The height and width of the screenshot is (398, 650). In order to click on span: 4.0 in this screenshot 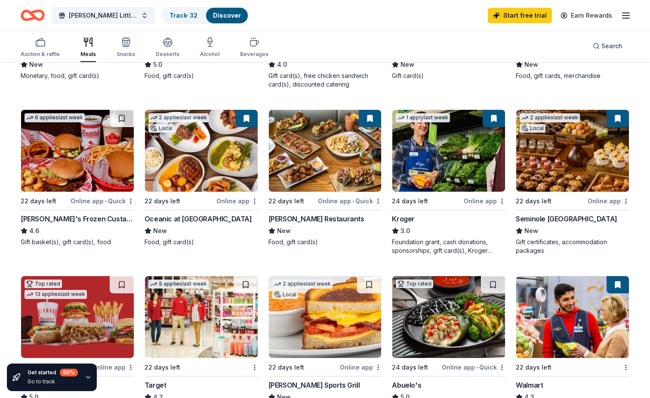, I will do `click(282, 65)`.